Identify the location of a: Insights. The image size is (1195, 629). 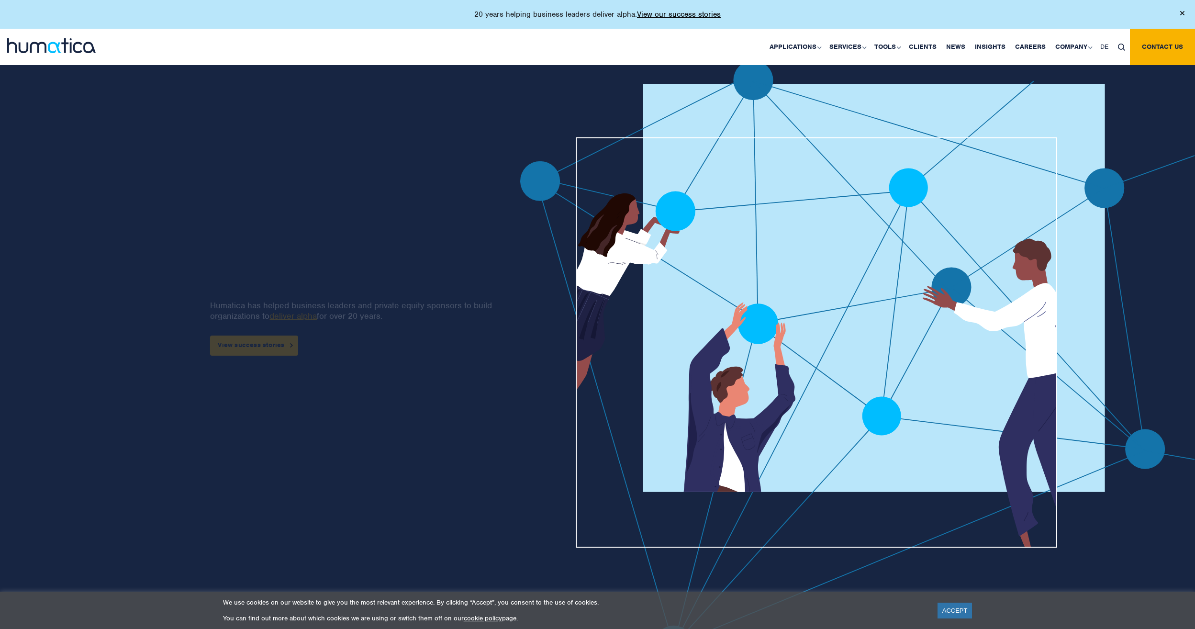
(990, 47).